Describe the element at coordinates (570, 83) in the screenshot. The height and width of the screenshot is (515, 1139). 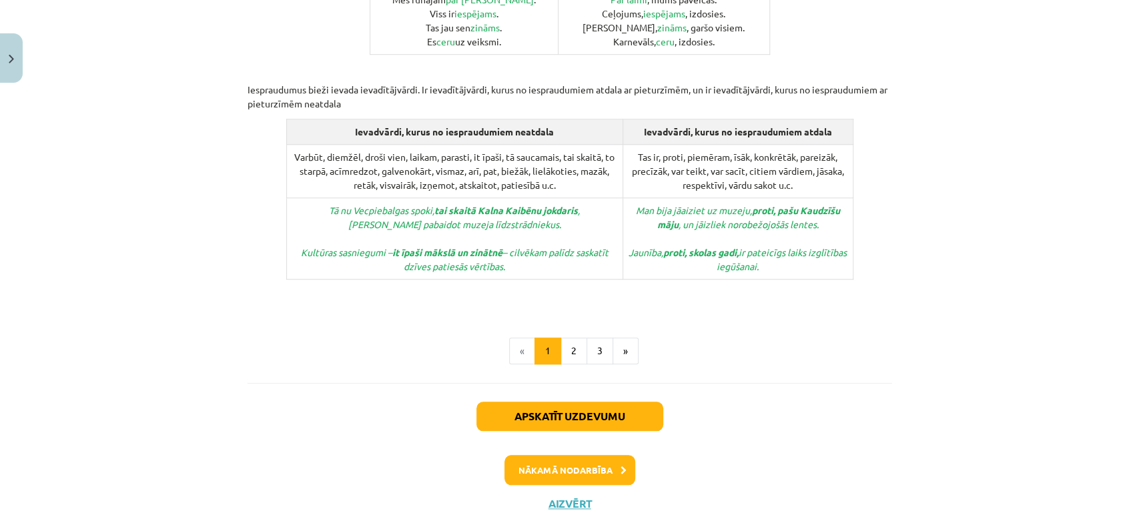
I see `p: Iespraudumus bieži ievada ievadītājvārdi. Ir ievadītājvārdi, kurus no iespraudumiem atdala ar pie...` at that location.